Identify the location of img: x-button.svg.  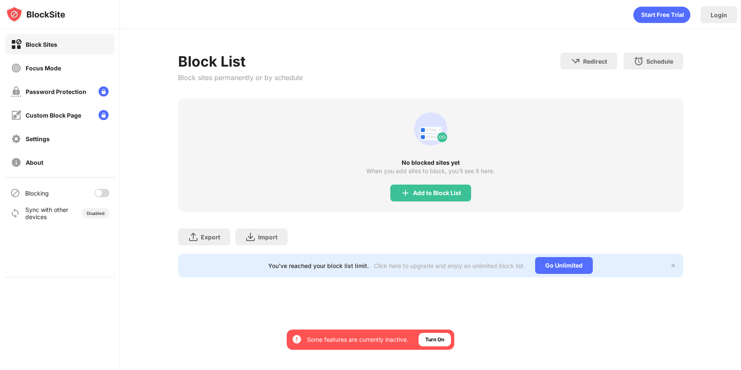
(673, 265).